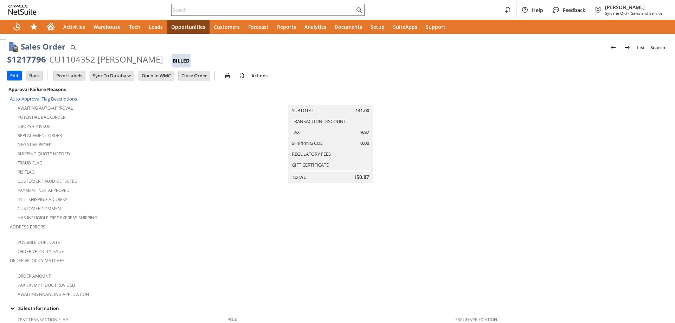 The width and height of the screenshot is (675, 323). I want to click on a: Dropship Issue, so click(34, 126).